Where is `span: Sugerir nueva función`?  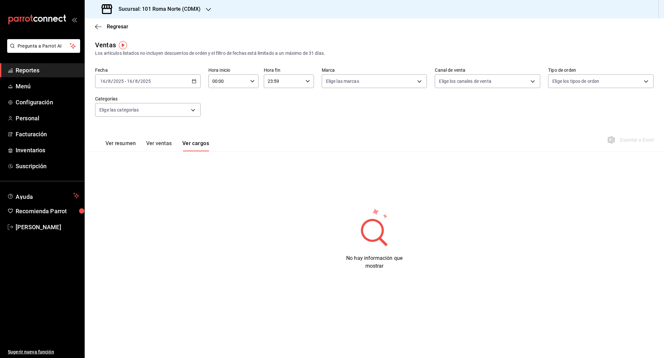 span: Sugerir nueva función is located at coordinates (43, 351).